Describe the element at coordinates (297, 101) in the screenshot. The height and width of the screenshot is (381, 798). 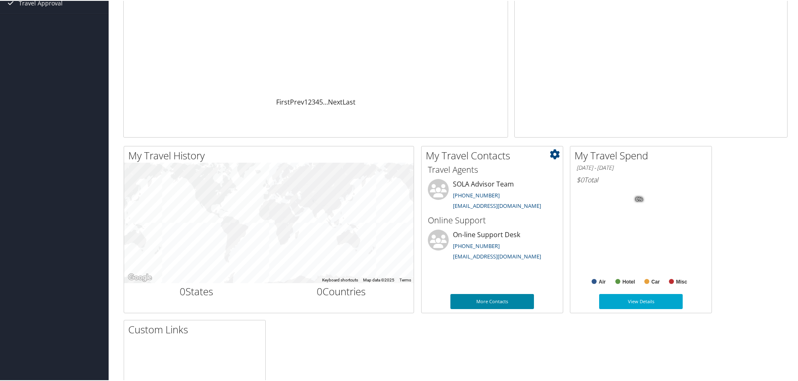
I see `a: Prev` at that location.